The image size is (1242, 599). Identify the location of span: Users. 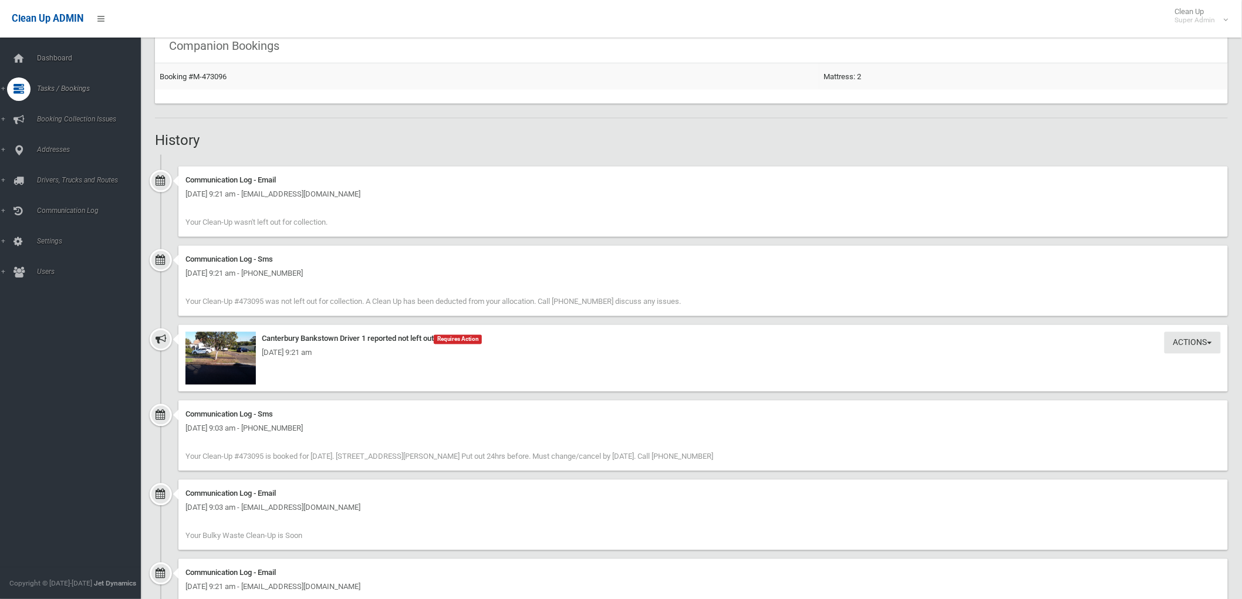
(92, 272).